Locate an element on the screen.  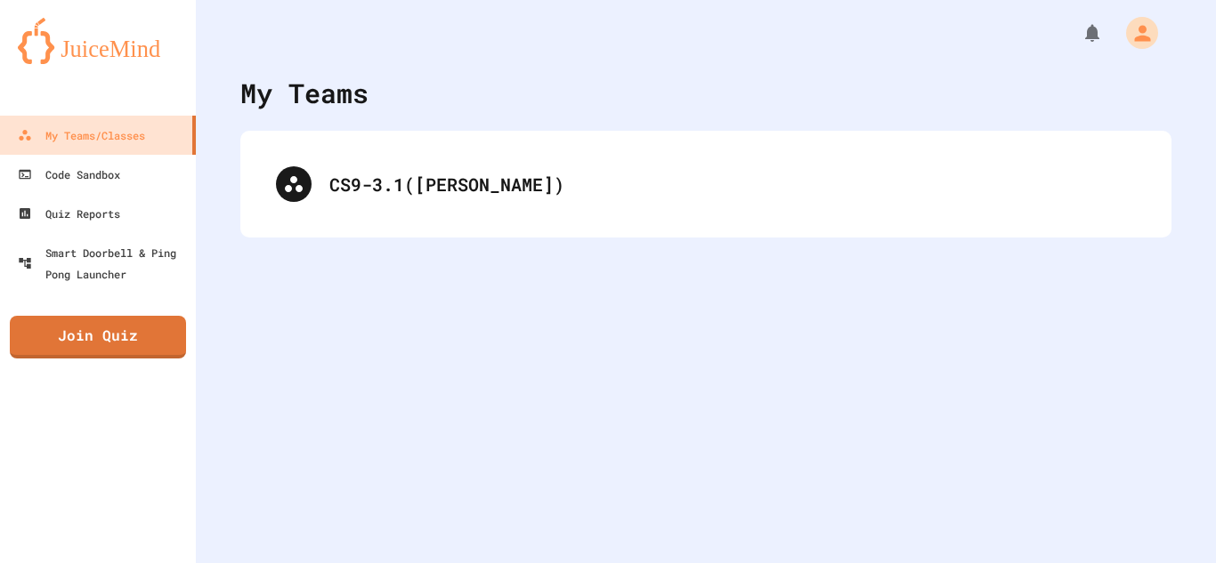
div: My Account is located at coordinates (1135, 33).